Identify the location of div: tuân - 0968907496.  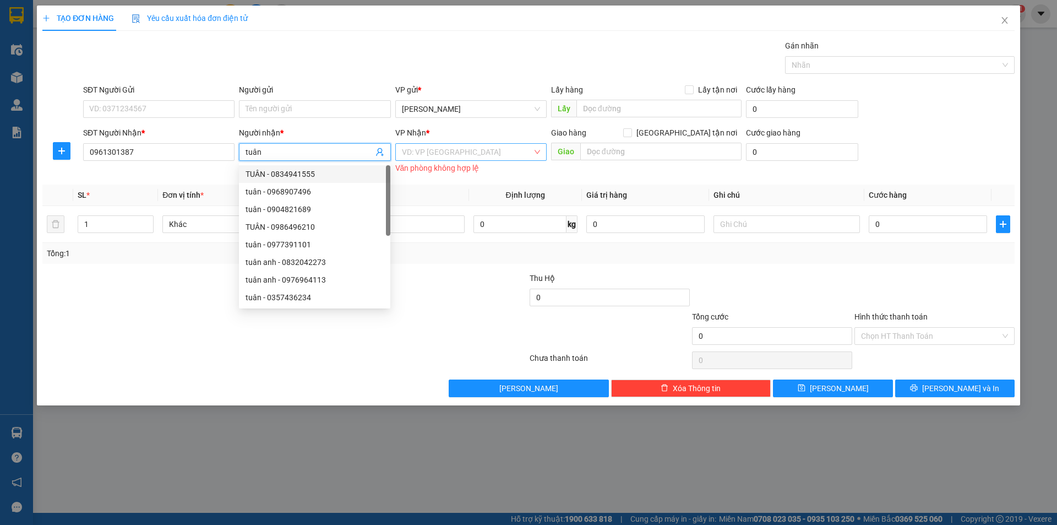
(314, 192).